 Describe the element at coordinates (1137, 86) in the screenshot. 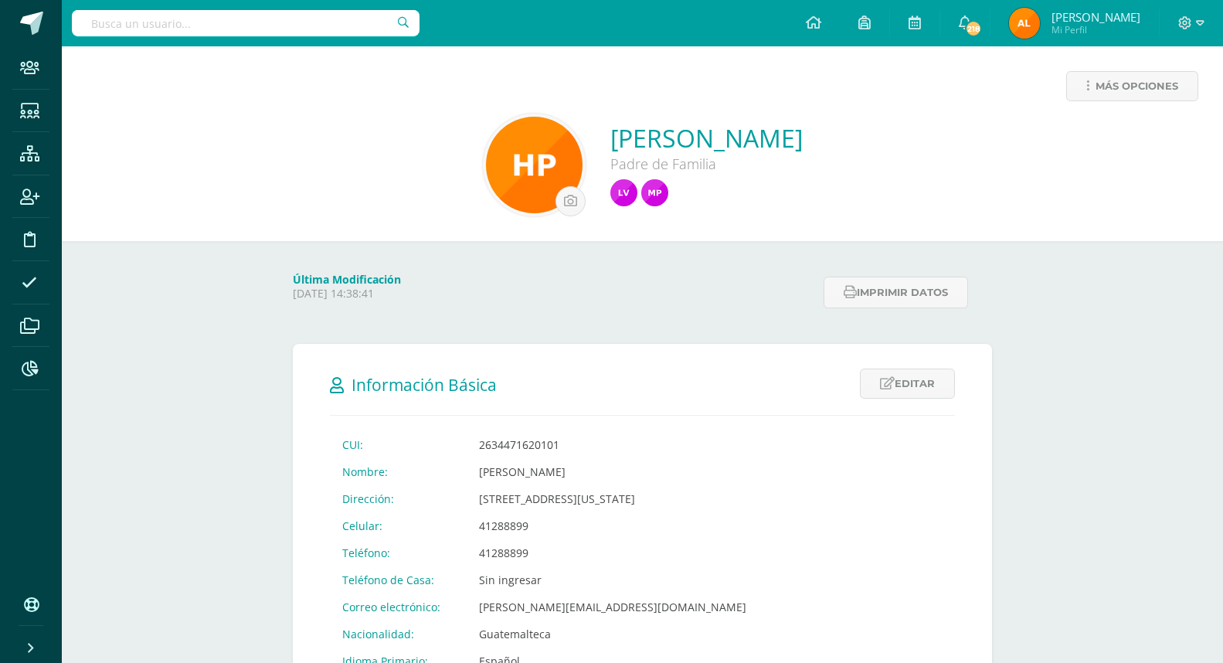

I see `span: Más opciones` at that location.